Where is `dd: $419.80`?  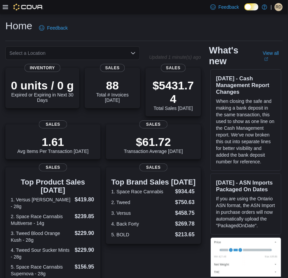
dd: $419.80 is located at coordinates (85, 200).